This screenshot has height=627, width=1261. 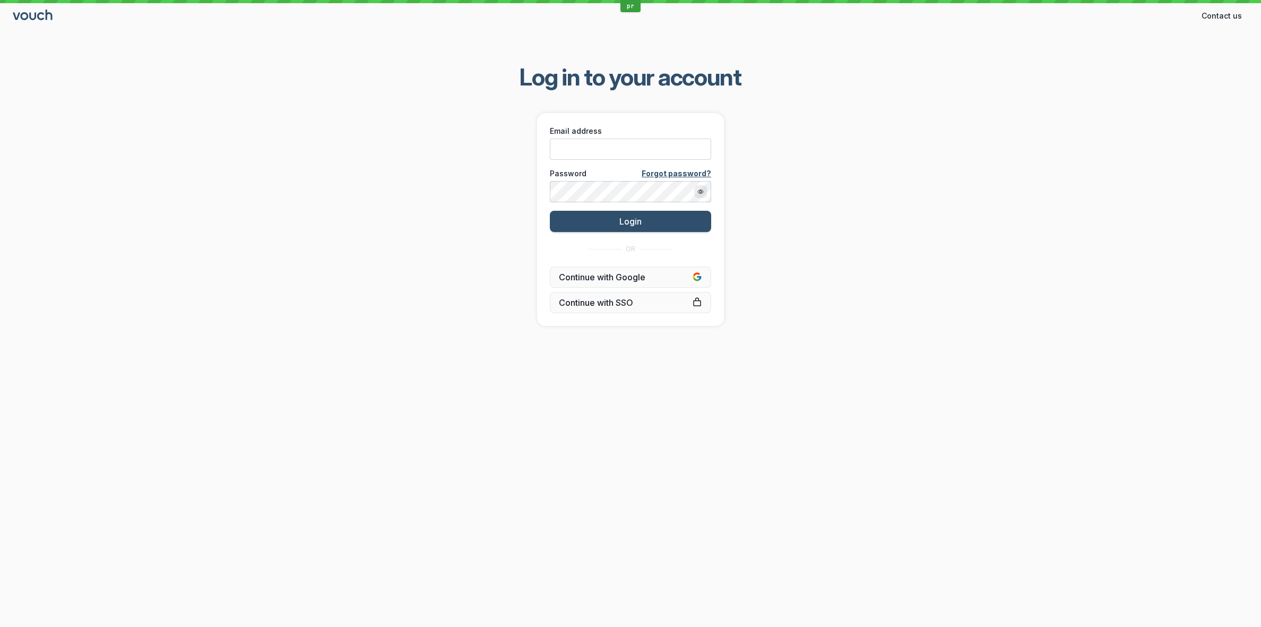 I want to click on a: Go to sign in, so click(x=33, y=16).